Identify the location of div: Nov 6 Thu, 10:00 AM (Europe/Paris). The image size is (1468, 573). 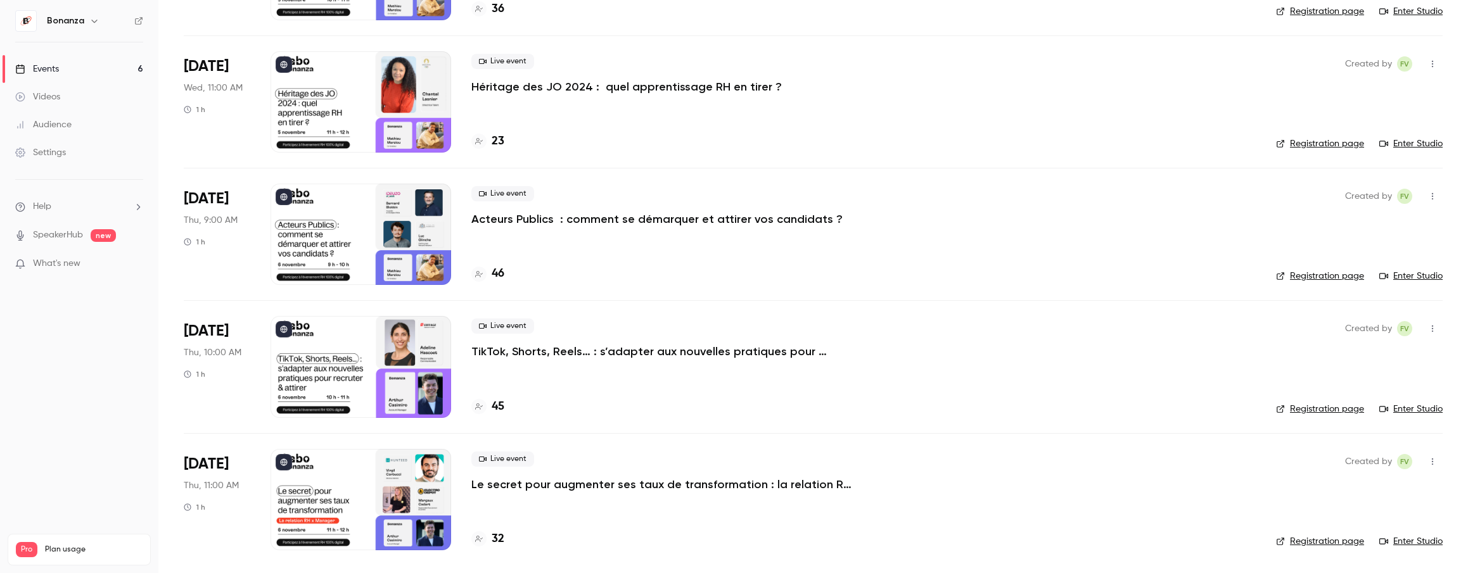
(217, 367).